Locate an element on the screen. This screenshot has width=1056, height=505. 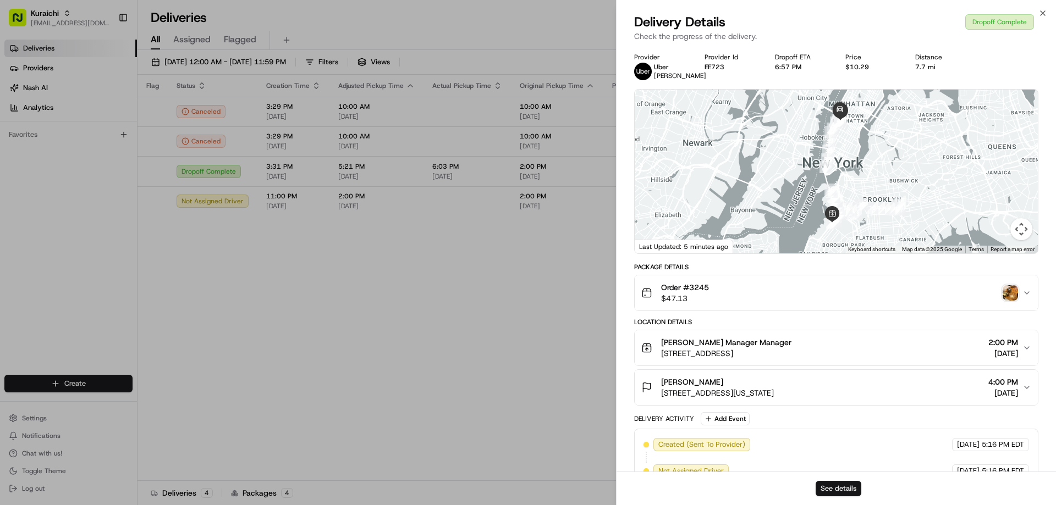
img: uber-new-logo.jpeg is located at coordinates (643, 72).